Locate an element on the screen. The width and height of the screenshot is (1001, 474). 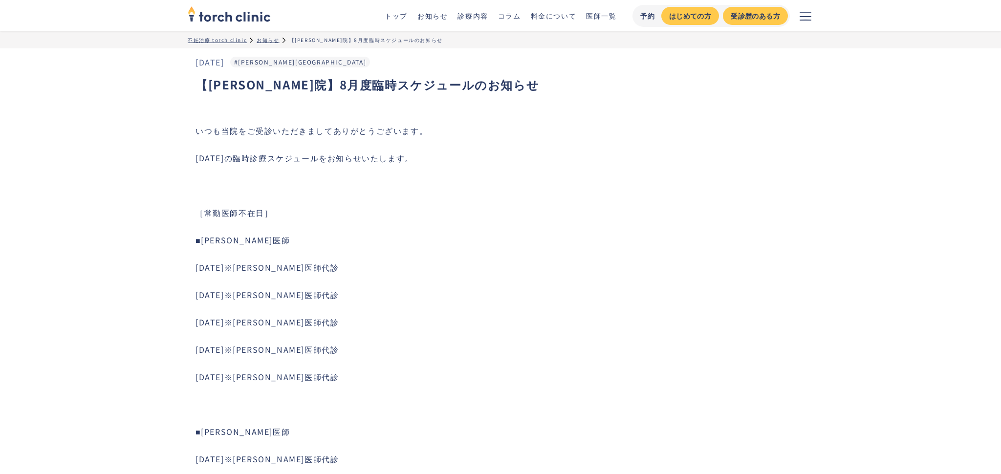
a: トップ is located at coordinates (396, 16).